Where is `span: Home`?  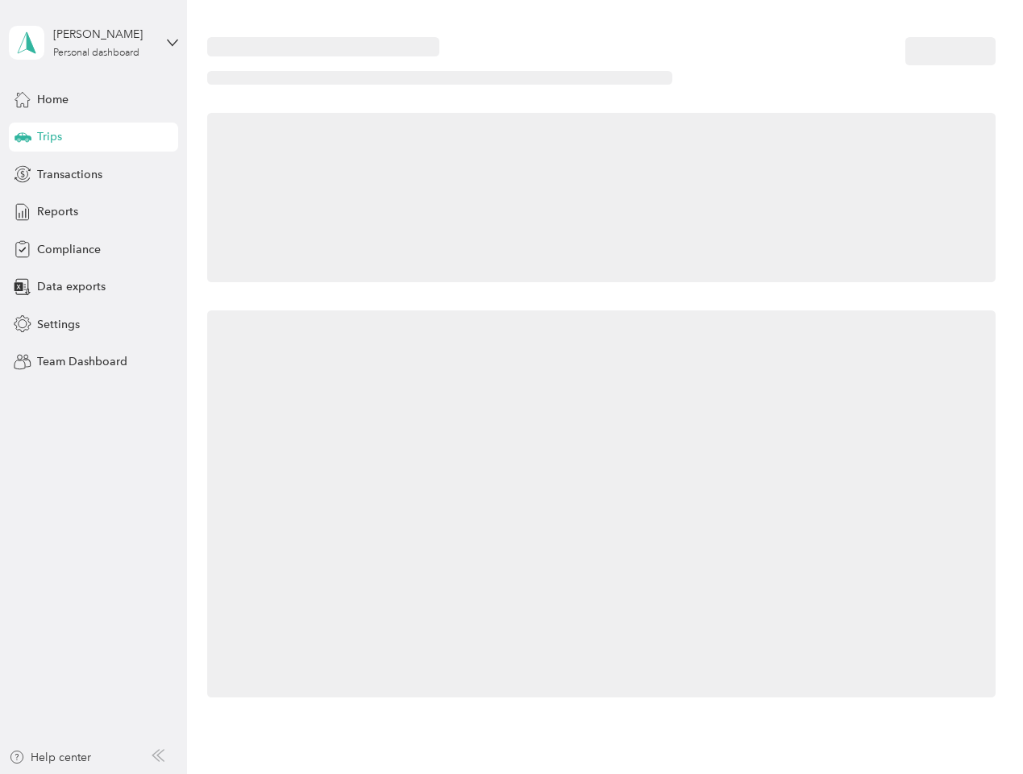
span: Home is located at coordinates (52, 99).